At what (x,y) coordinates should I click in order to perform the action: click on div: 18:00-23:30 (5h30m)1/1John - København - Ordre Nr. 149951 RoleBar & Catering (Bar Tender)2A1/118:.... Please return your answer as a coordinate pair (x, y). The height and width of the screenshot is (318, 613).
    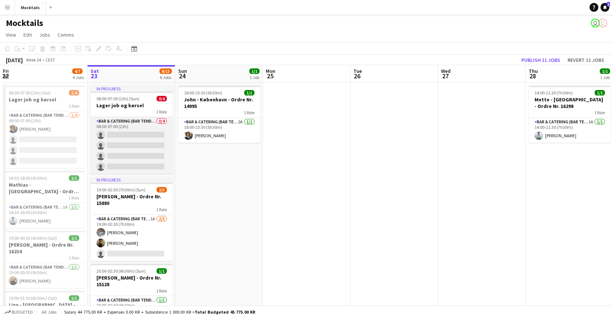
    Looking at the image, I should click on (219, 114).